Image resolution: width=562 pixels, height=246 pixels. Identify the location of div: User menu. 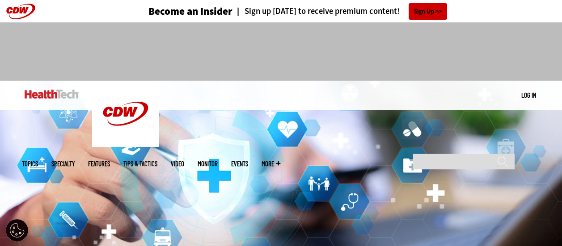
(529, 95).